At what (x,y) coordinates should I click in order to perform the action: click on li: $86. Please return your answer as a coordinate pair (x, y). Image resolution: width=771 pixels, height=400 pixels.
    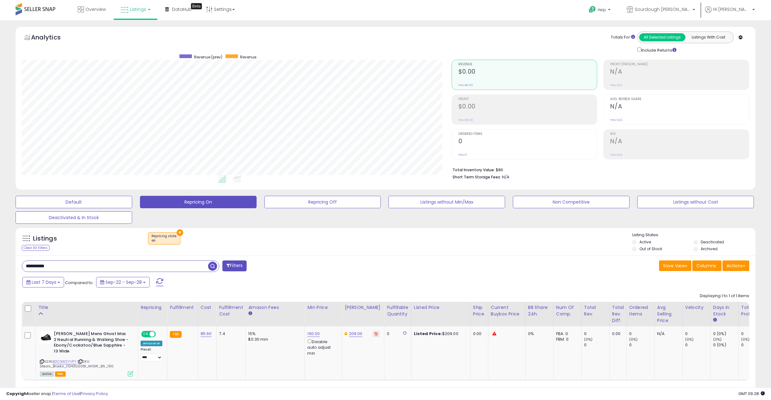
    Looking at the image, I should click on (598, 169).